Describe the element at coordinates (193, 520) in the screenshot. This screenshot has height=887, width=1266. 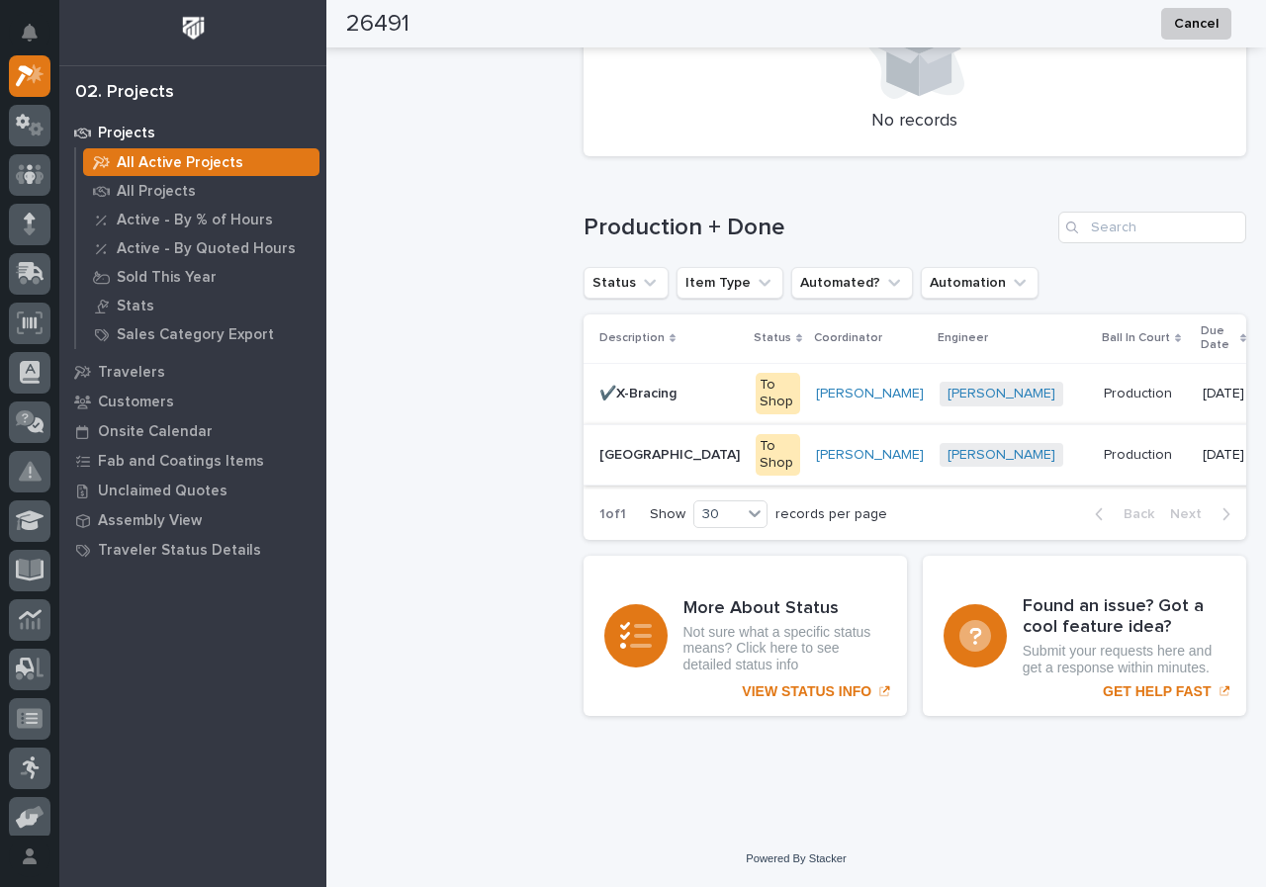
I see `a: Assembly View` at that location.